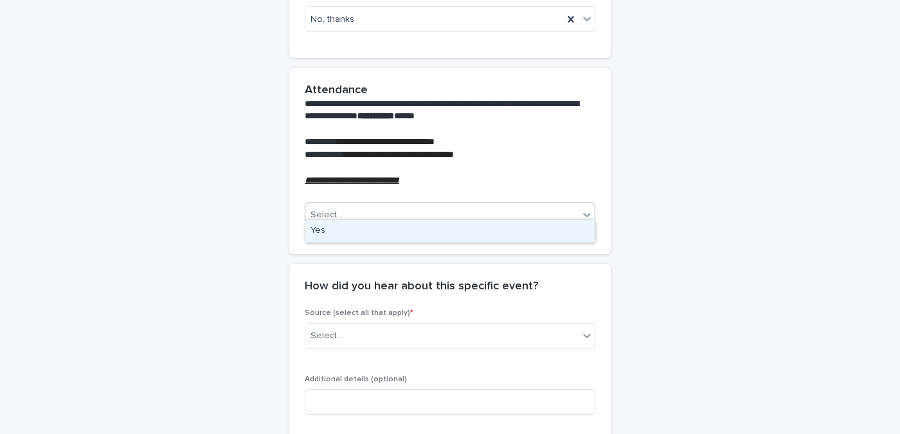  What do you see at coordinates (359, 313) in the screenshot?
I see `span: Source (select all that apply)` at bounding box center [359, 313].